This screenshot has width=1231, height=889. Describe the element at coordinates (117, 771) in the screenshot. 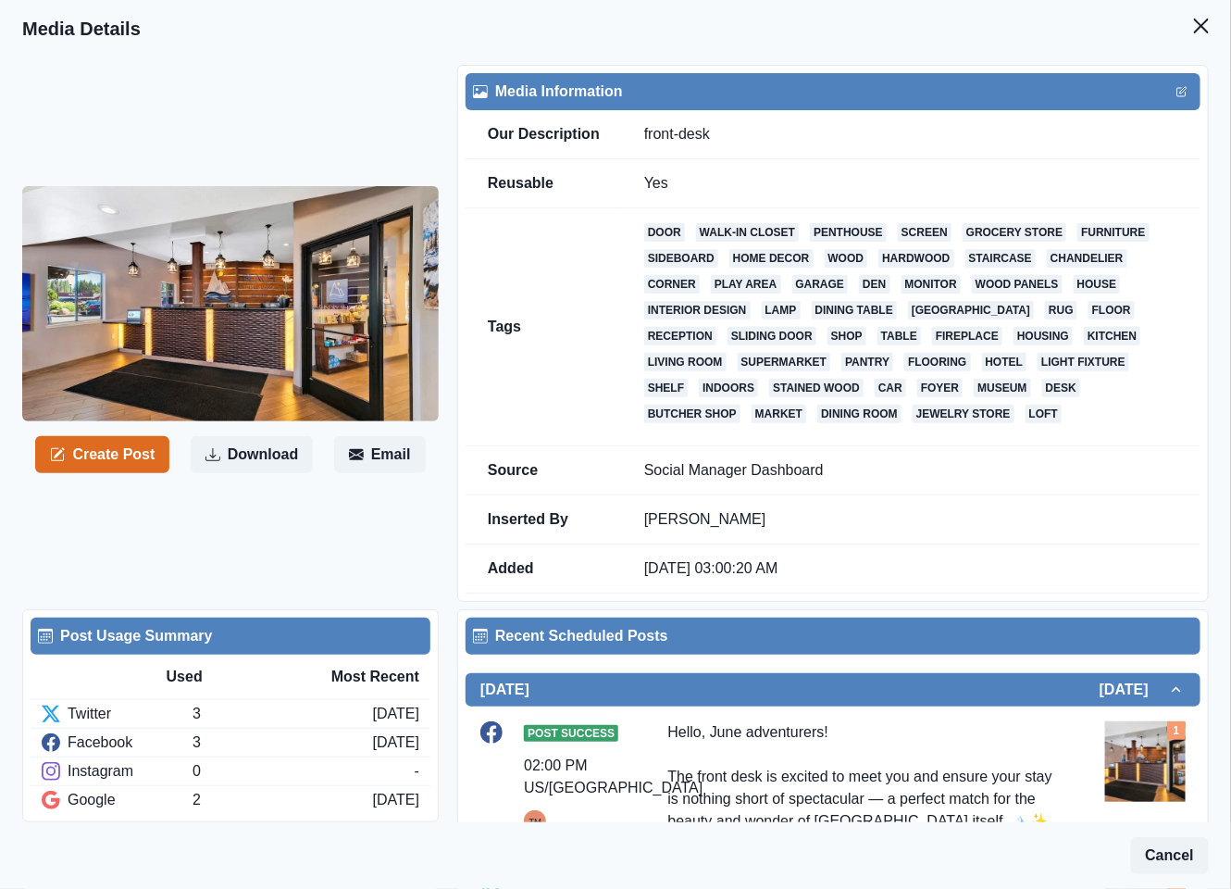

I see `div: Instagram` at that location.